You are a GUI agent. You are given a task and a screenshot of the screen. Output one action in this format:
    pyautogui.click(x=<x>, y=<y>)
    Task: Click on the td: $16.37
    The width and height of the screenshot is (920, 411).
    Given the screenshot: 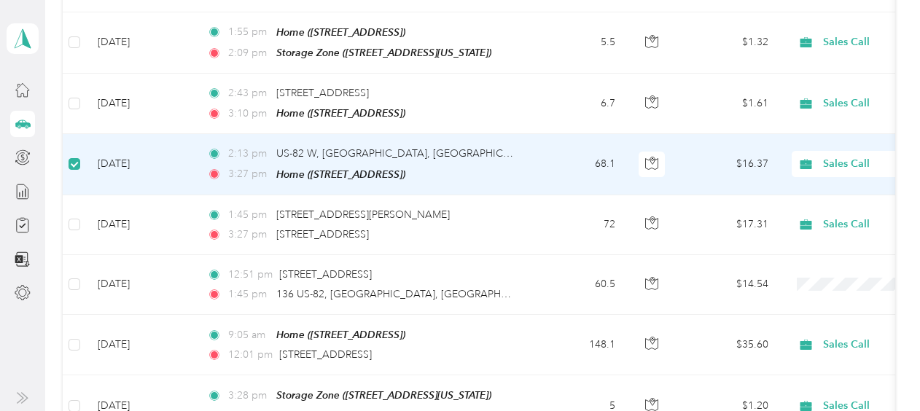 What is the action you would take?
    pyautogui.click(x=729, y=164)
    